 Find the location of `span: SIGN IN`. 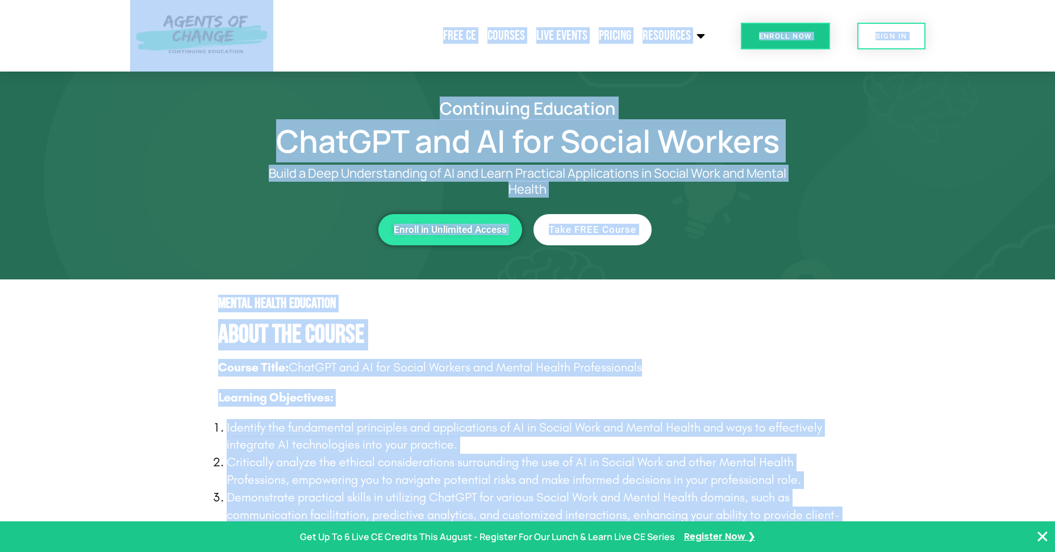

span: SIGN IN is located at coordinates (892, 36).